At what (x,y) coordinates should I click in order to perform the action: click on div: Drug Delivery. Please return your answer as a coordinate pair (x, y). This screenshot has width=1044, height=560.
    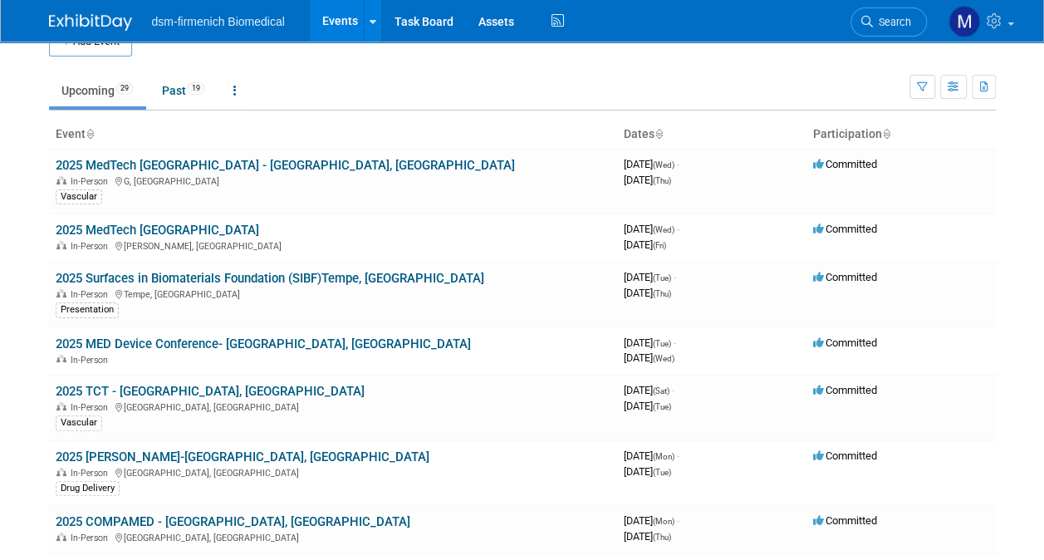
    Looking at the image, I should click on (87, 488).